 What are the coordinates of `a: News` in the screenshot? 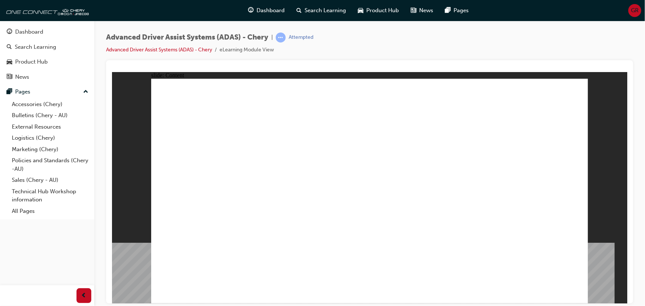 It's located at (47, 77).